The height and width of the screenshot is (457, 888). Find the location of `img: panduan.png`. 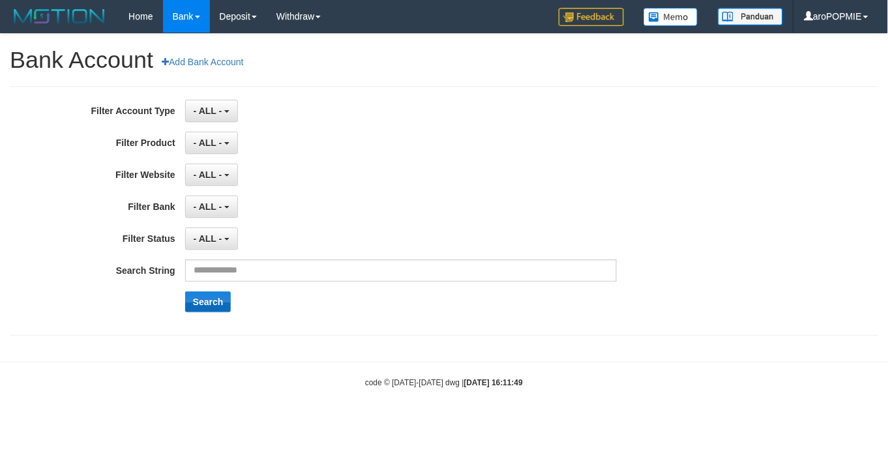

img: panduan.png is located at coordinates (751, 16).